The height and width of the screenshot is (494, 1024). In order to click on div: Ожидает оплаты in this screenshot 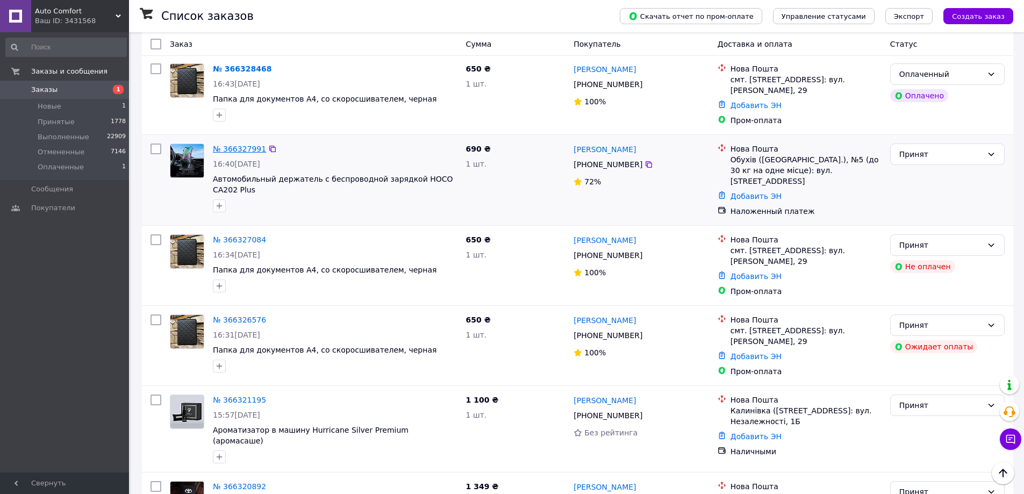, I will do `click(933, 347)`.